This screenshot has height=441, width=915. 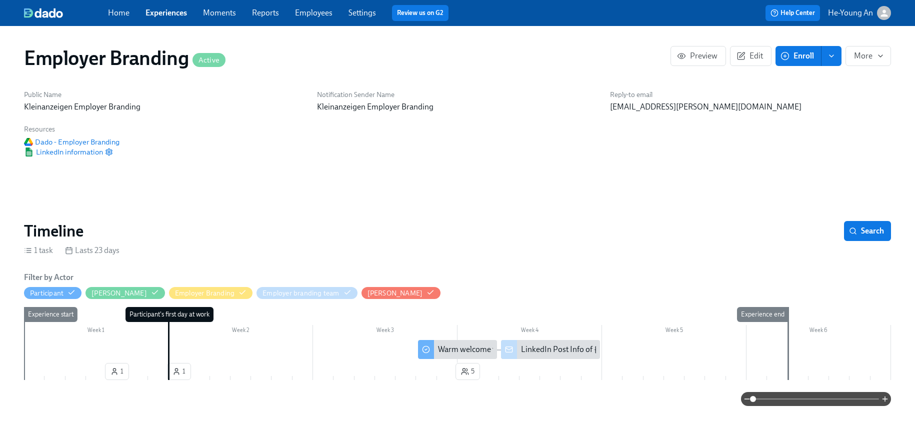 What do you see at coordinates (118, 12) in the screenshot?
I see `a: Home` at bounding box center [118, 12].